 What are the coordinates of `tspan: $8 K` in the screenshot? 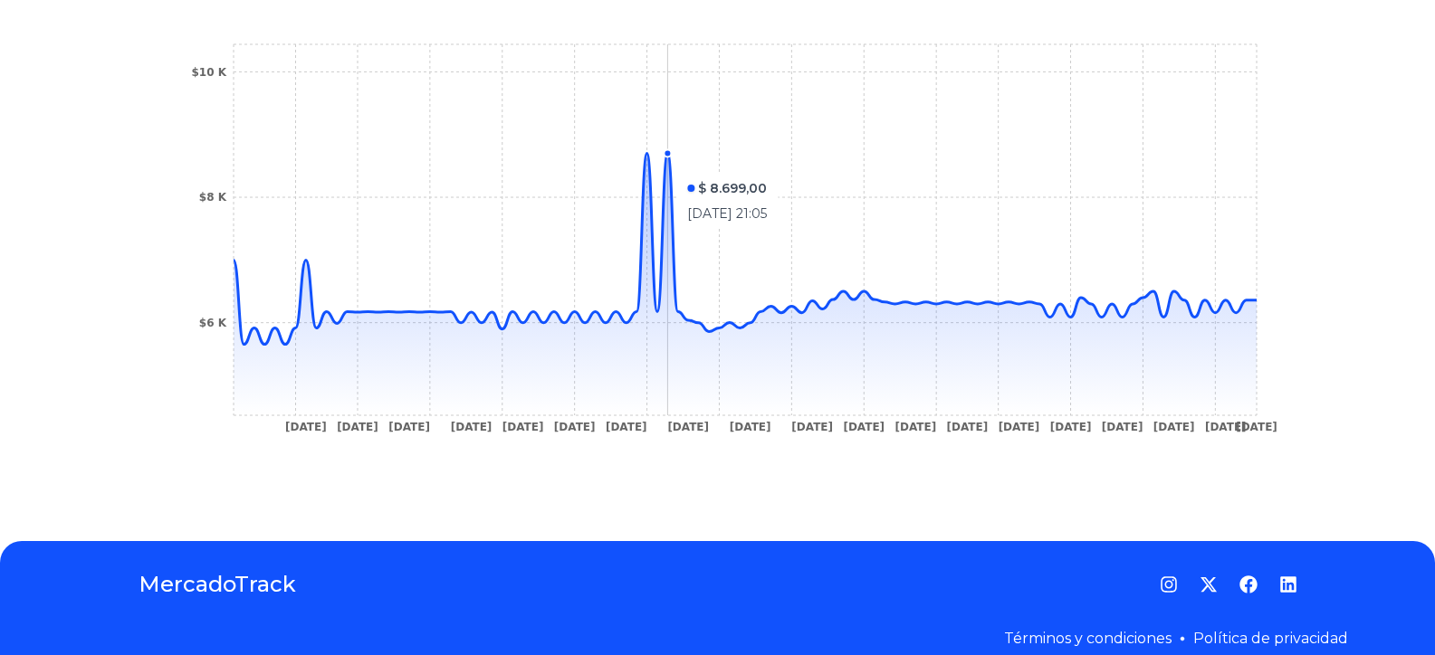 It's located at (212, 197).